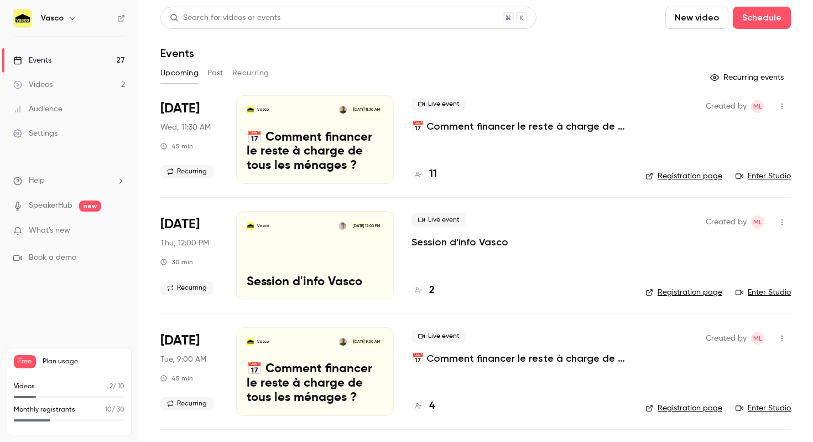  Describe the element at coordinates (762, 18) in the screenshot. I see `button: Schedule` at that location.